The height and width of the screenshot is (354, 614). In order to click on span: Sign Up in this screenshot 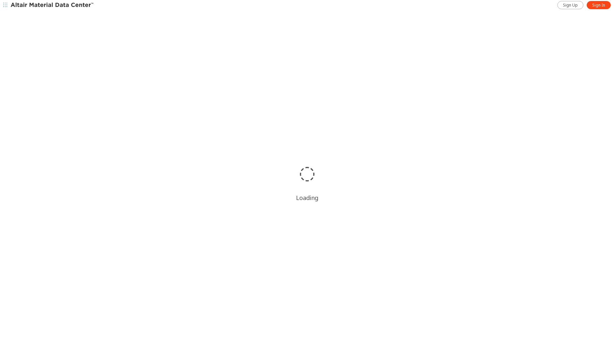, I will do `click(570, 5)`.